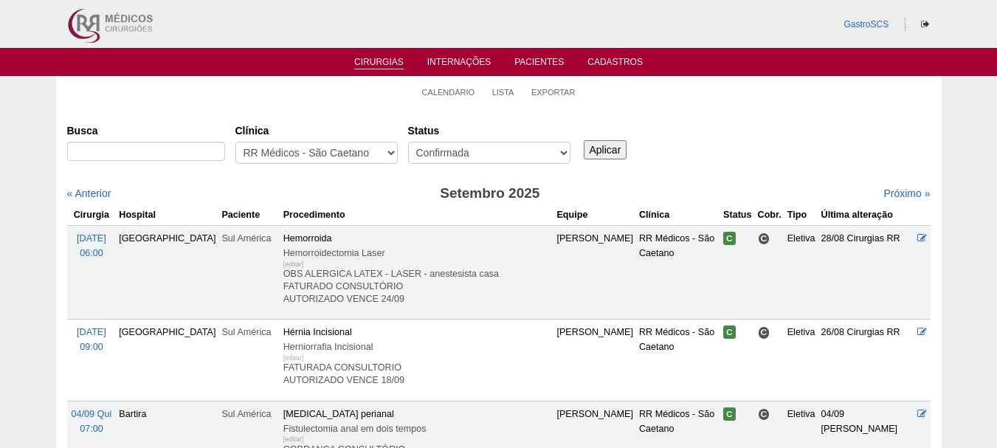 The width and height of the screenshot is (997, 448). I want to click on input: Aplicar, so click(605, 150).